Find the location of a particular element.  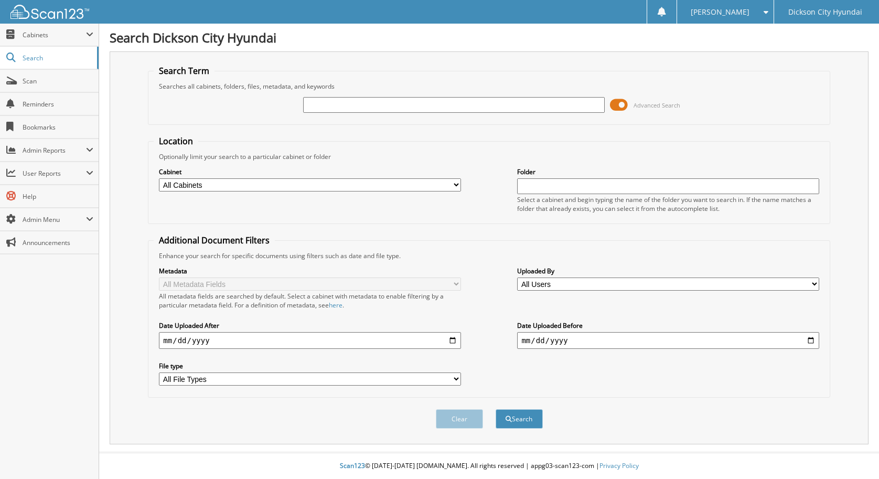

span: Scan123 is located at coordinates (352, 465).